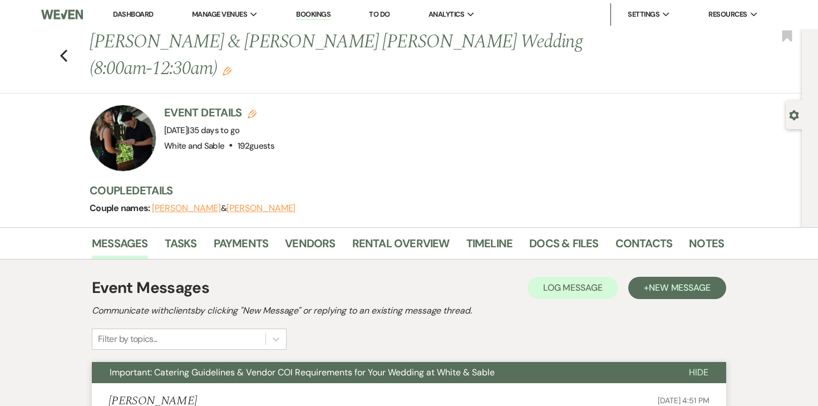 The width and height of the screenshot is (818, 406). What do you see at coordinates (379, 14) in the screenshot?
I see `a: To Do` at bounding box center [379, 14].